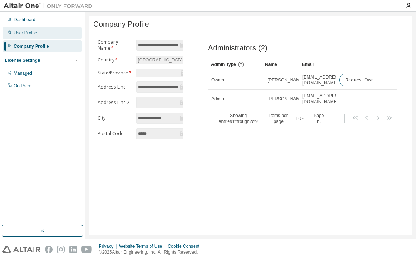  I want to click on span: Owner, so click(217, 80).